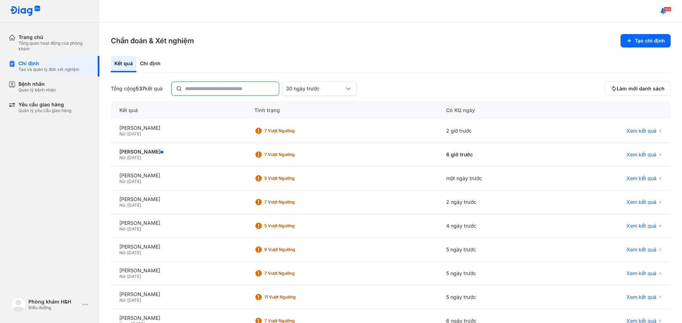  I want to click on div: 2 giờ trước, so click(496, 131).